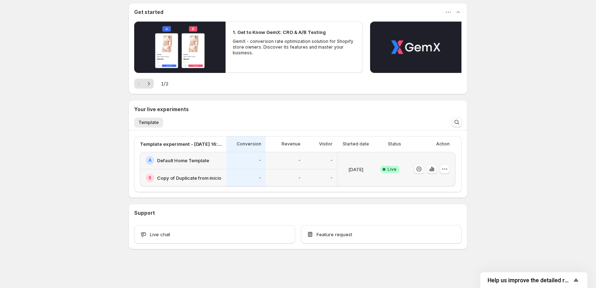 The height and width of the screenshot is (288, 596). What do you see at coordinates (534, 280) in the screenshot?
I see `button: Show survey - Help us improve the detailed report for A/B campaigns` at bounding box center [534, 280].